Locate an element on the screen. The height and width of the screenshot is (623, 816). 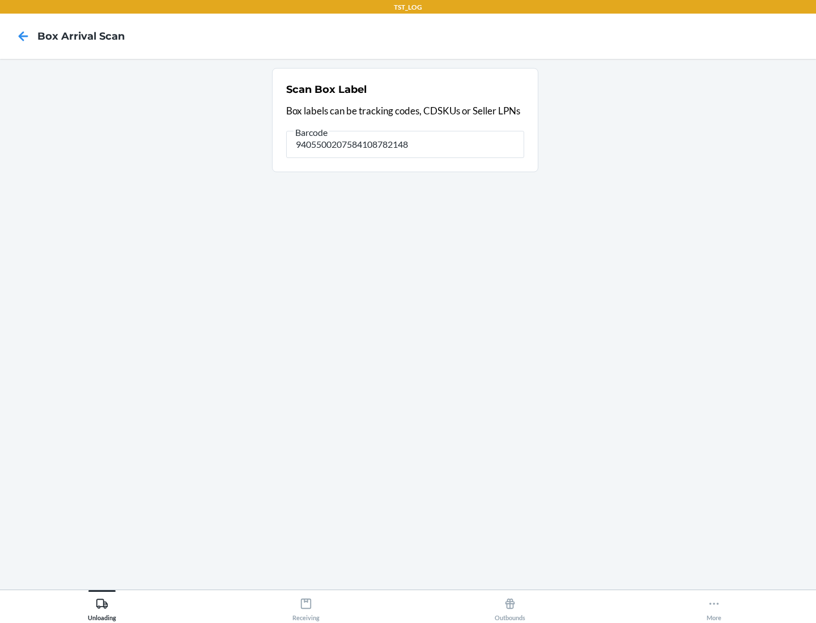
div: Receiving is located at coordinates (306, 607).